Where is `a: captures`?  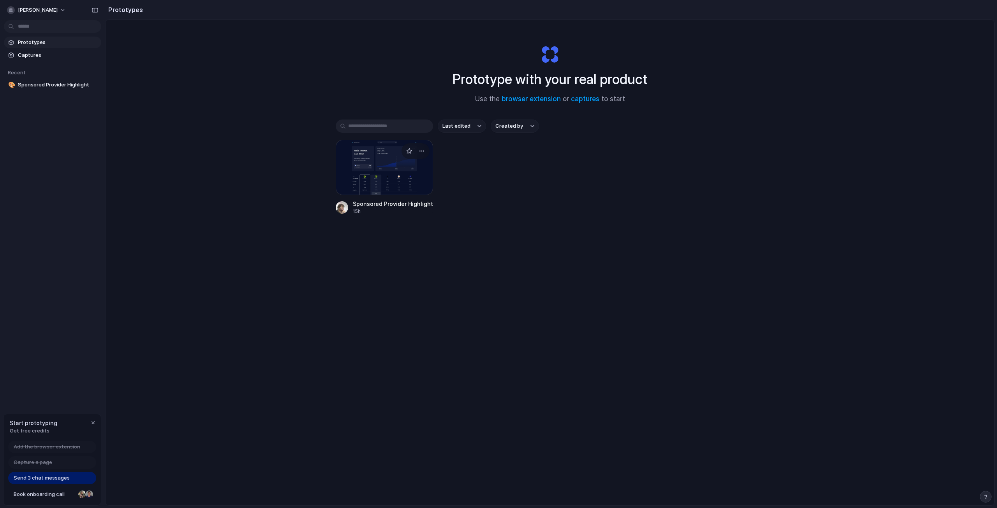
a: captures is located at coordinates (585, 99).